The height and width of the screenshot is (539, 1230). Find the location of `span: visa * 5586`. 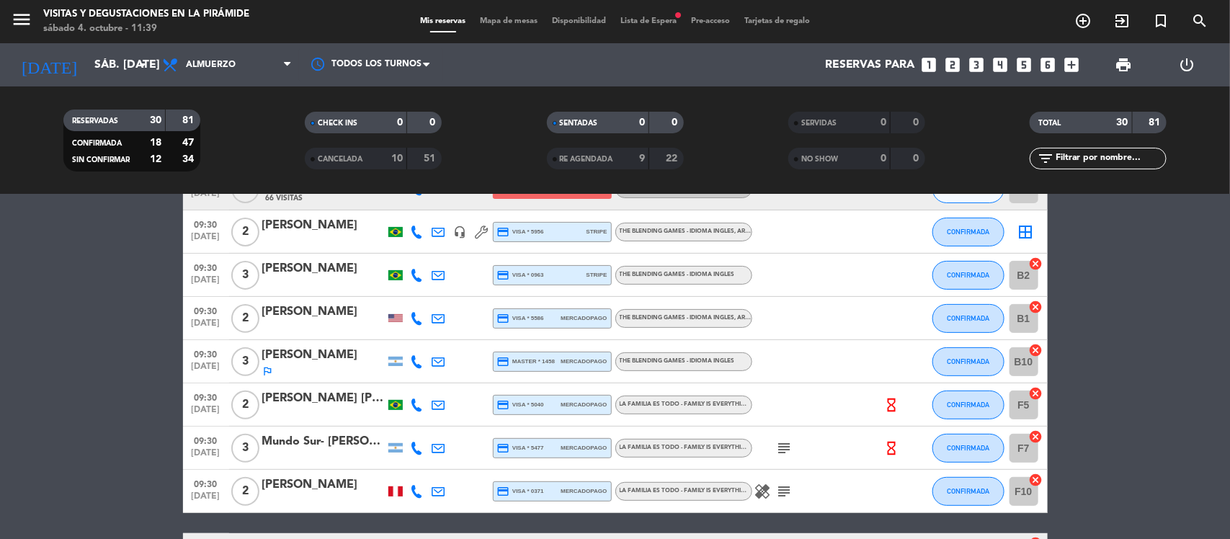

span: visa * 5586 is located at coordinates (520, 319).